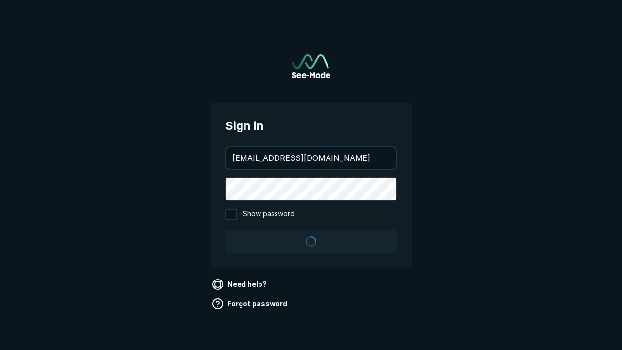 This screenshot has height=350, width=622. I want to click on input: your@email.com, so click(311, 158).